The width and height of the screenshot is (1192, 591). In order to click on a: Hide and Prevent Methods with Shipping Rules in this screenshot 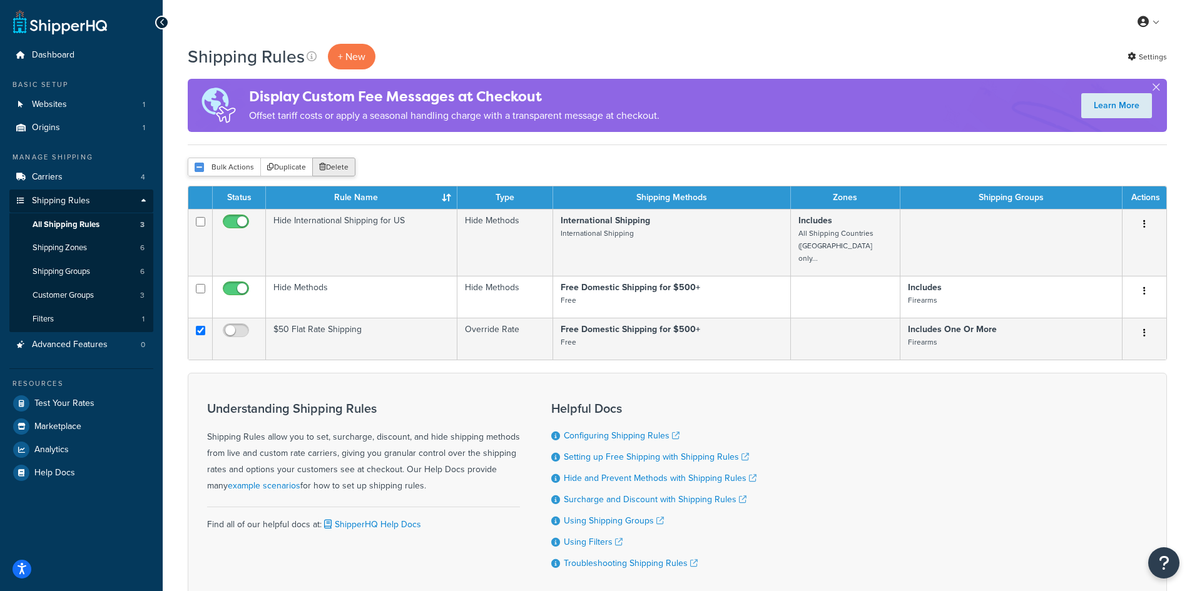, I will do `click(660, 478)`.